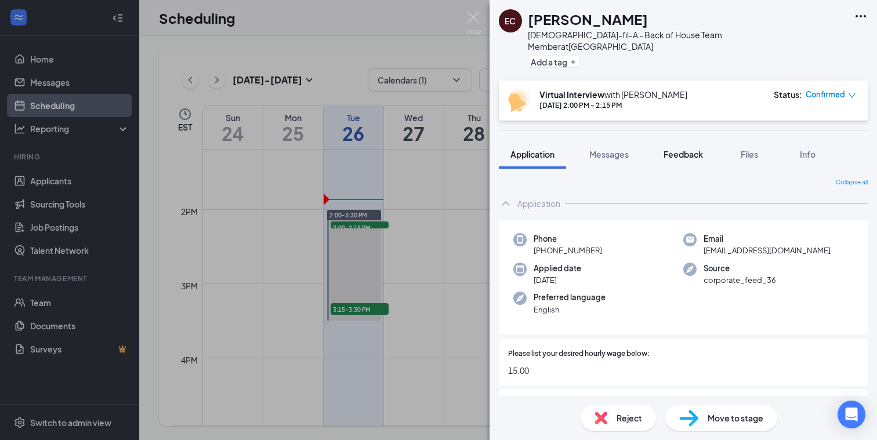 This screenshot has width=877, height=440. What do you see at coordinates (749, 154) in the screenshot?
I see `span: Files` at bounding box center [749, 154].